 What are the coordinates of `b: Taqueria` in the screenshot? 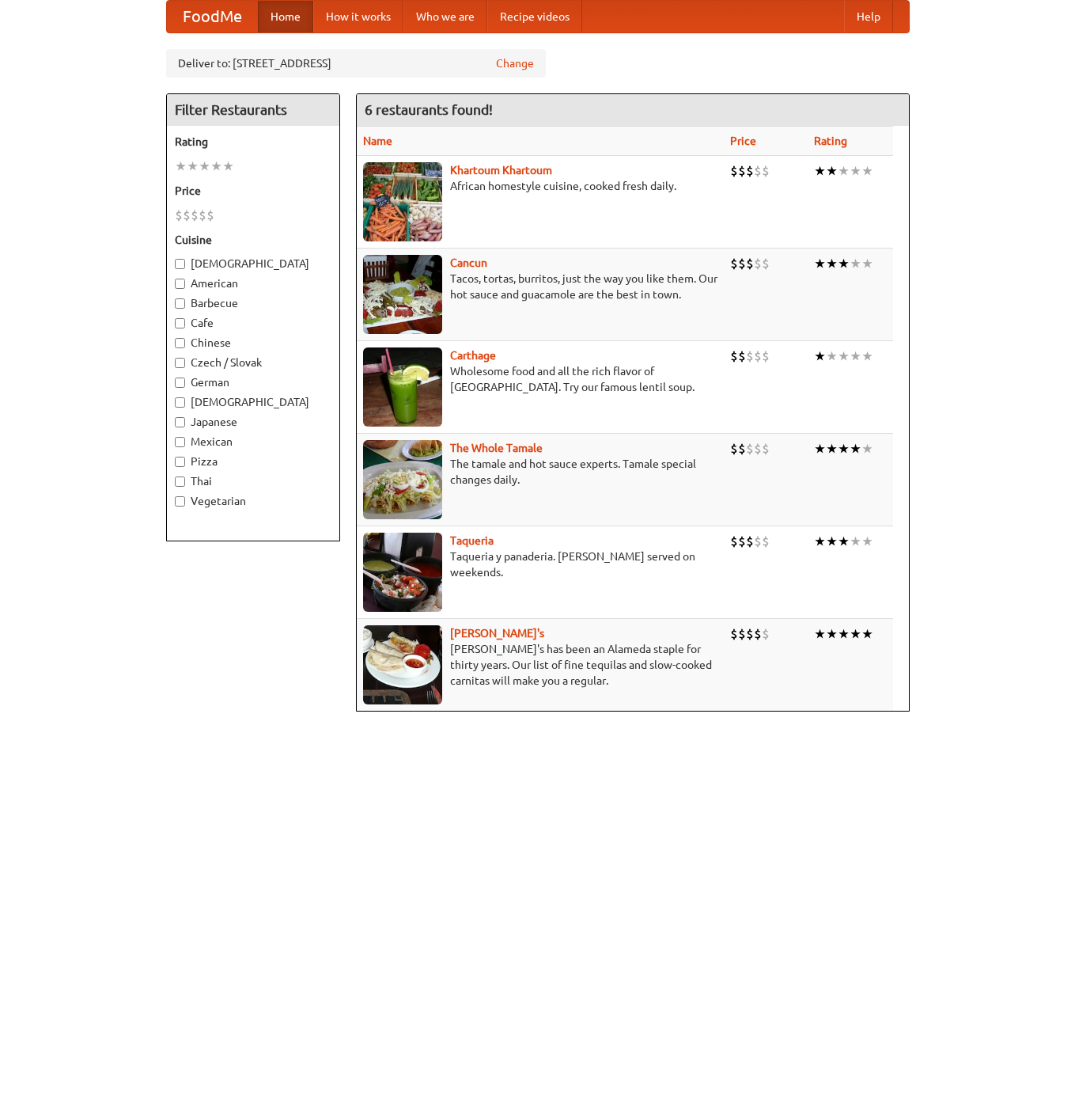 It's located at (472, 541).